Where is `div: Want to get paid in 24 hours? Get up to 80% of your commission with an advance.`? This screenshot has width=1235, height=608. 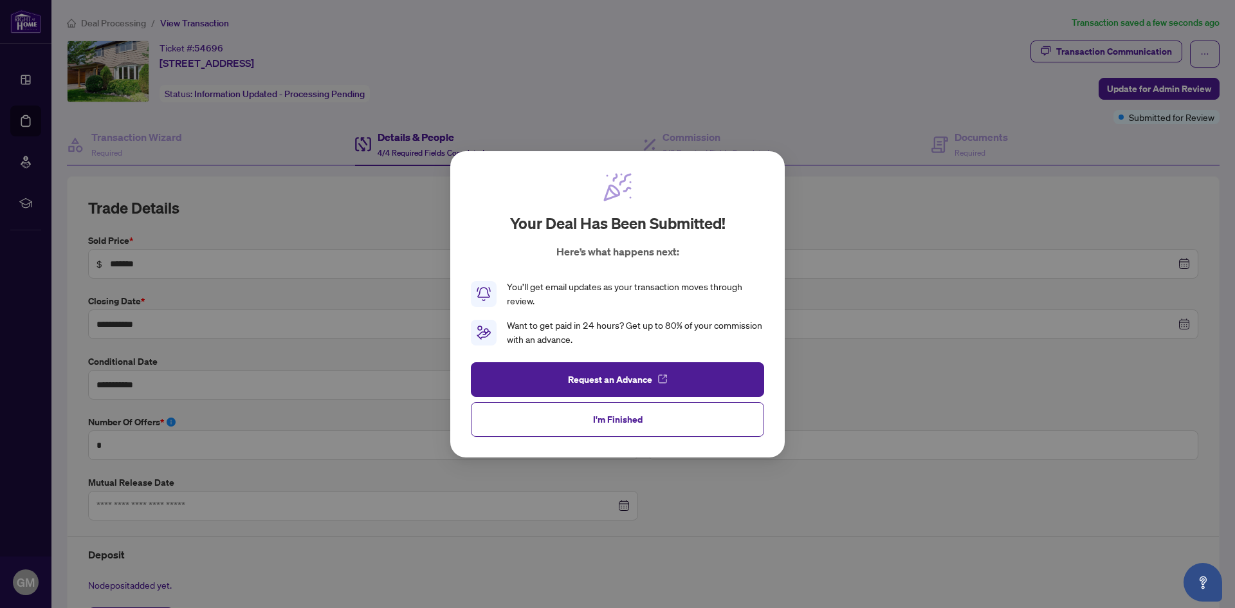
div: Want to get paid in 24 hours? Get up to 80% of your commission with an advance. is located at coordinates (635, 332).